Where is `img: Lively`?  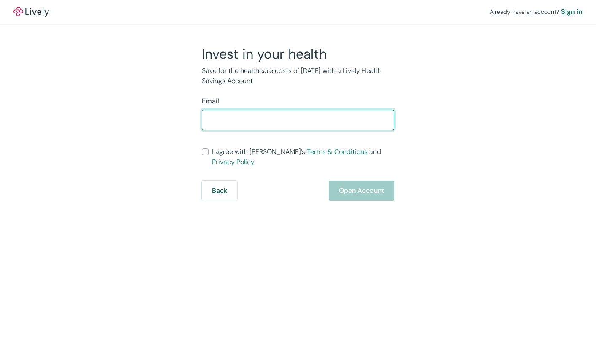
img: Lively is located at coordinates (31, 12).